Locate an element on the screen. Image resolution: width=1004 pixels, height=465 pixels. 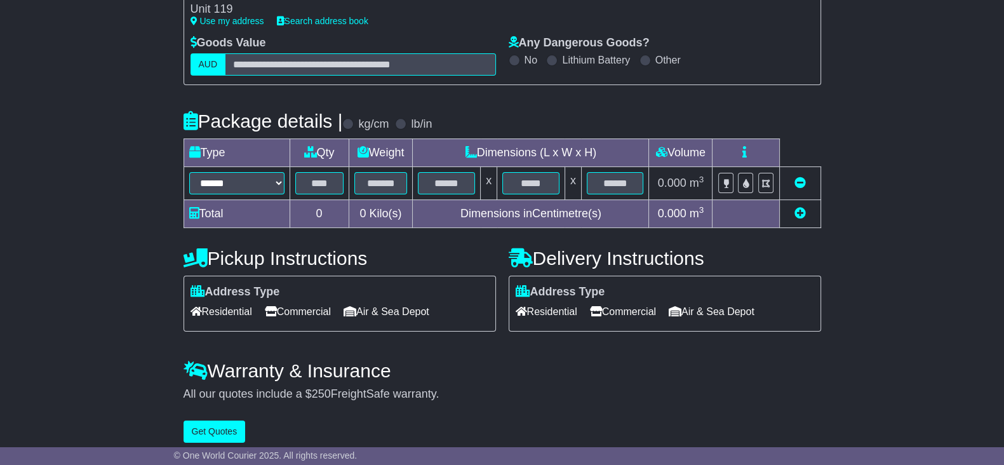
td: 0 is located at coordinates (319, 213).